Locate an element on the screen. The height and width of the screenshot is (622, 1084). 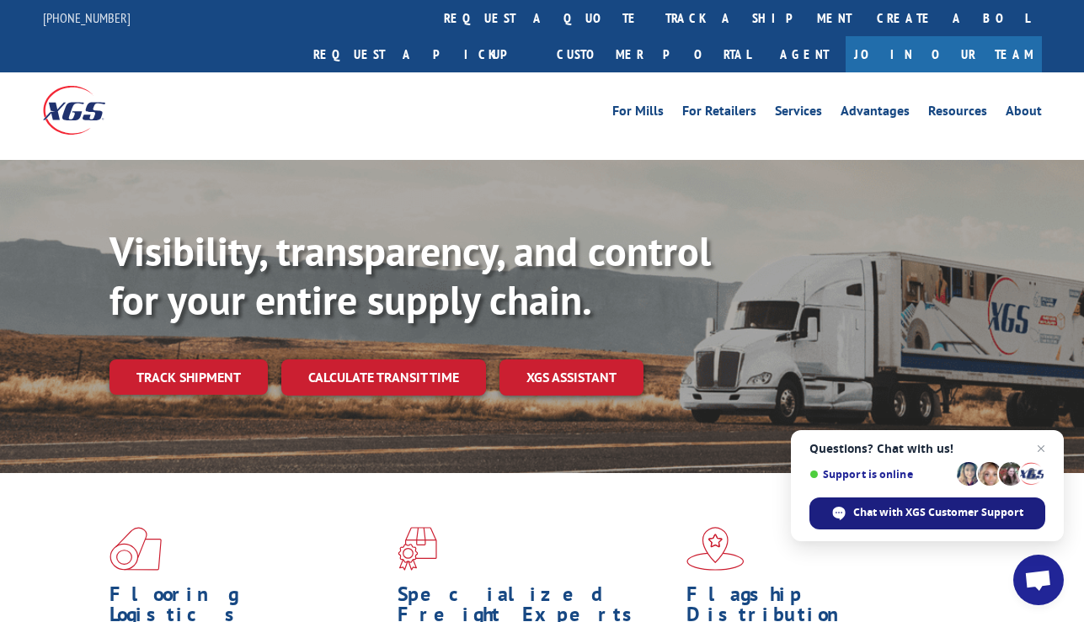
a: For Retailers is located at coordinates (719, 114).